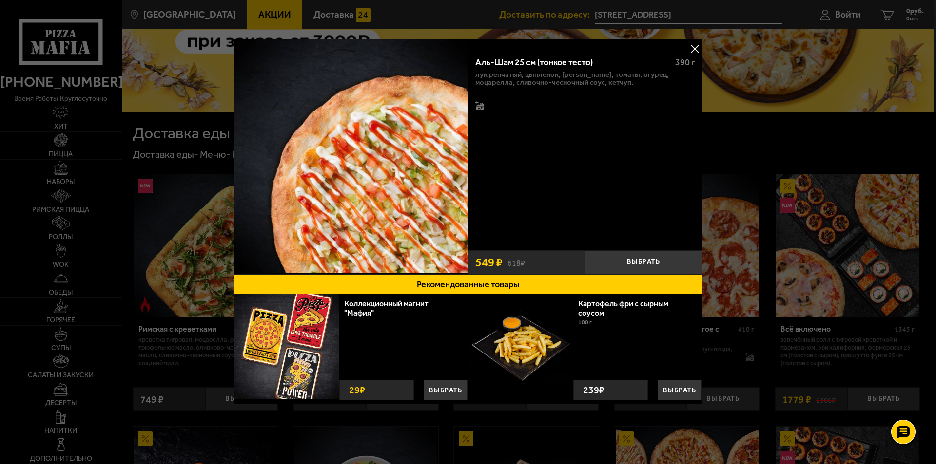  Describe the element at coordinates (357, 390) in the screenshot. I see `strong: 29 ₽` at that location.